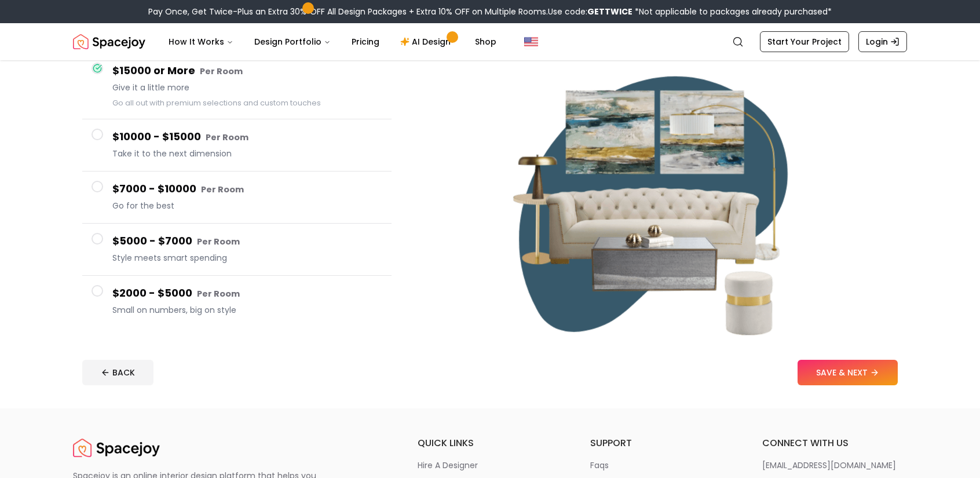  Describe the element at coordinates (247, 310) in the screenshot. I see `span: Small on numbers, big on style` at that location.